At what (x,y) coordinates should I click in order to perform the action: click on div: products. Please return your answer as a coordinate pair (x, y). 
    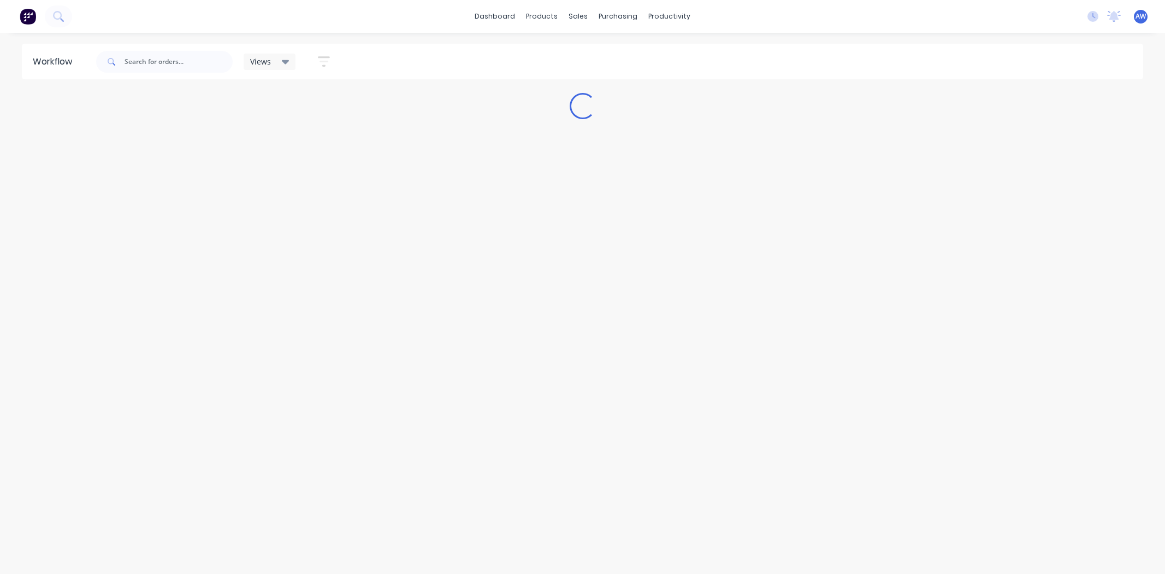
    Looking at the image, I should click on (542, 16).